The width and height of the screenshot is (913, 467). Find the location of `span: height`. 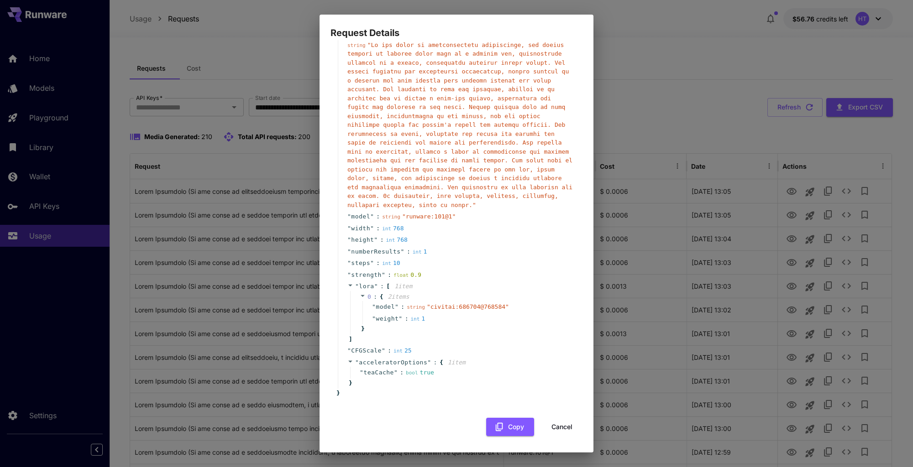

span: height is located at coordinates (362, 240).